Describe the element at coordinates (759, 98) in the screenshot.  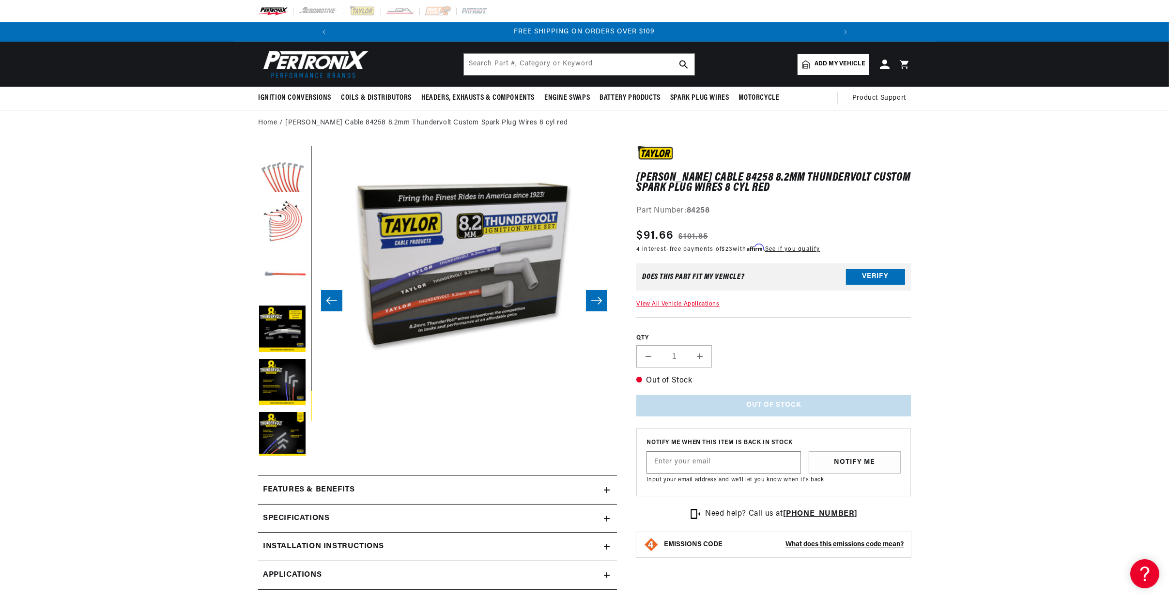
I see `span: Motorcycle` at that location.